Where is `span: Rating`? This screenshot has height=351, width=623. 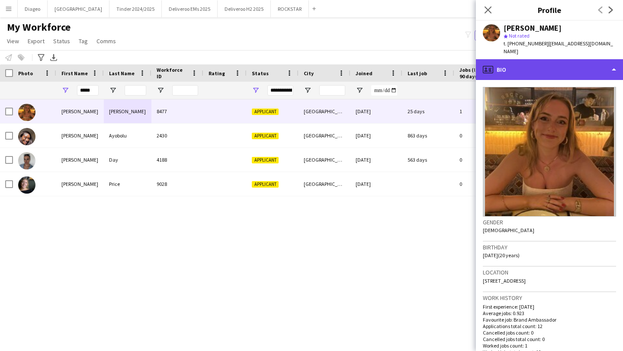 span: Rating is located at coordinates (217, 73).